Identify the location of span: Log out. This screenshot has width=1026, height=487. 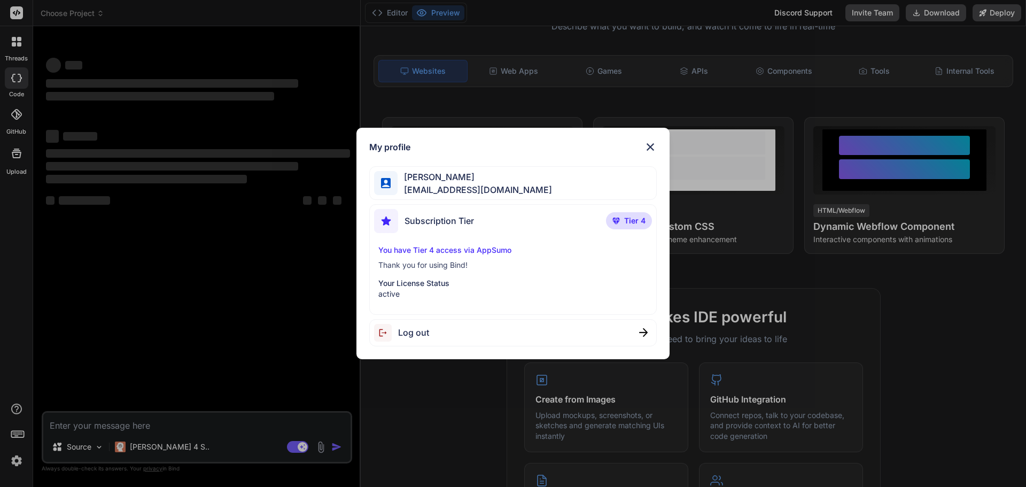
(414, 332).